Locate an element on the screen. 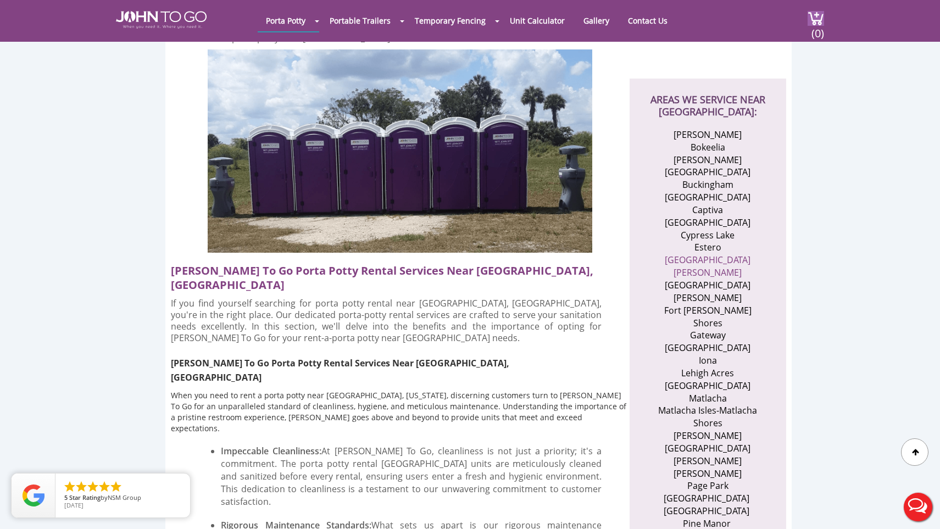 The image size is (940, 529). strong: Impeccable Cleanliness: is located at coordinates (271, 451).